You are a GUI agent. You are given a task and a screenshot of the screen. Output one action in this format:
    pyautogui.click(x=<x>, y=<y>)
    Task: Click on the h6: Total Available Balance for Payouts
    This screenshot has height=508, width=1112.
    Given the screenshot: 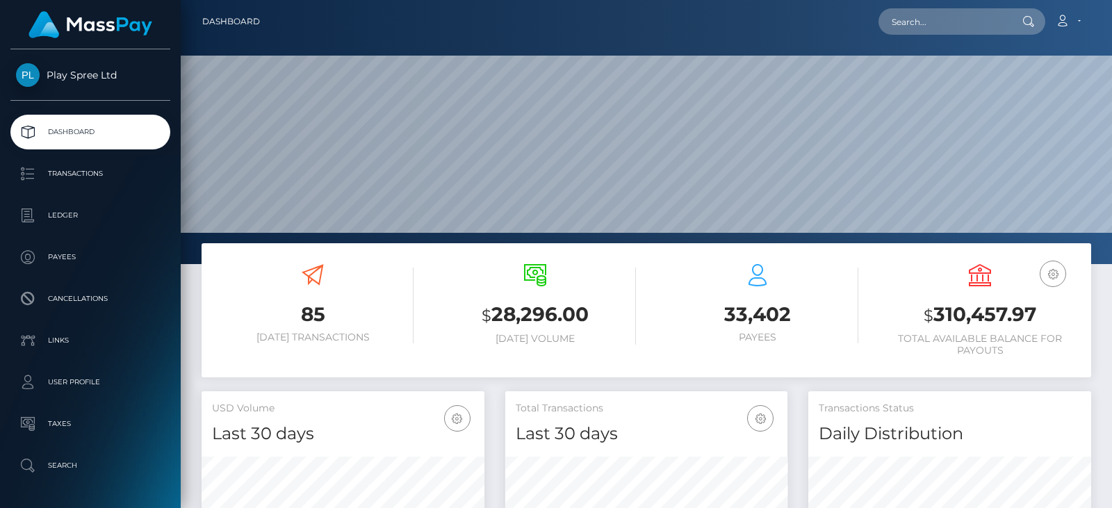 What is the action you would take?
    pyautogui.click(x=980, y=345)
    